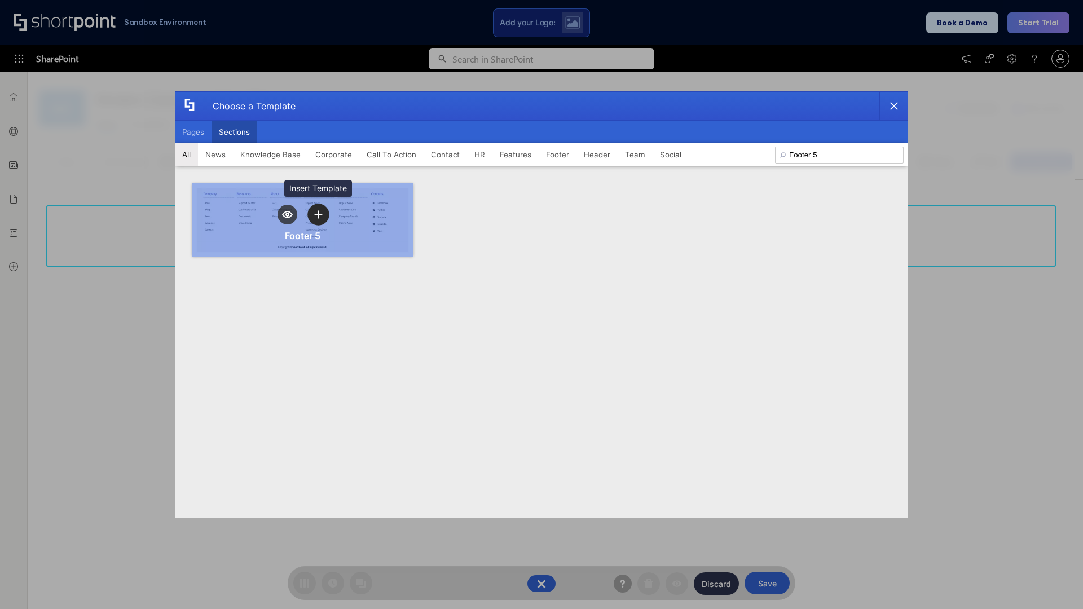 This screenshot has width=1083, height=609. Describe the element at coordinates (216, 155) in the screenshot. I see `button: News` at that location.